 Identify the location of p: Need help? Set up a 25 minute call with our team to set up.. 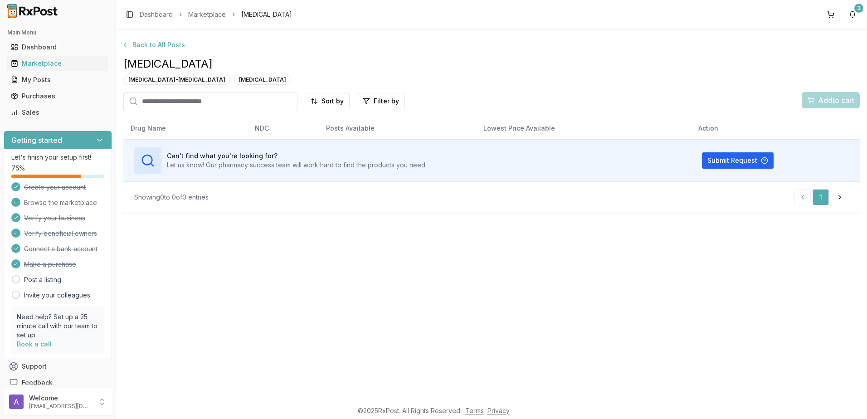
(58, 326).